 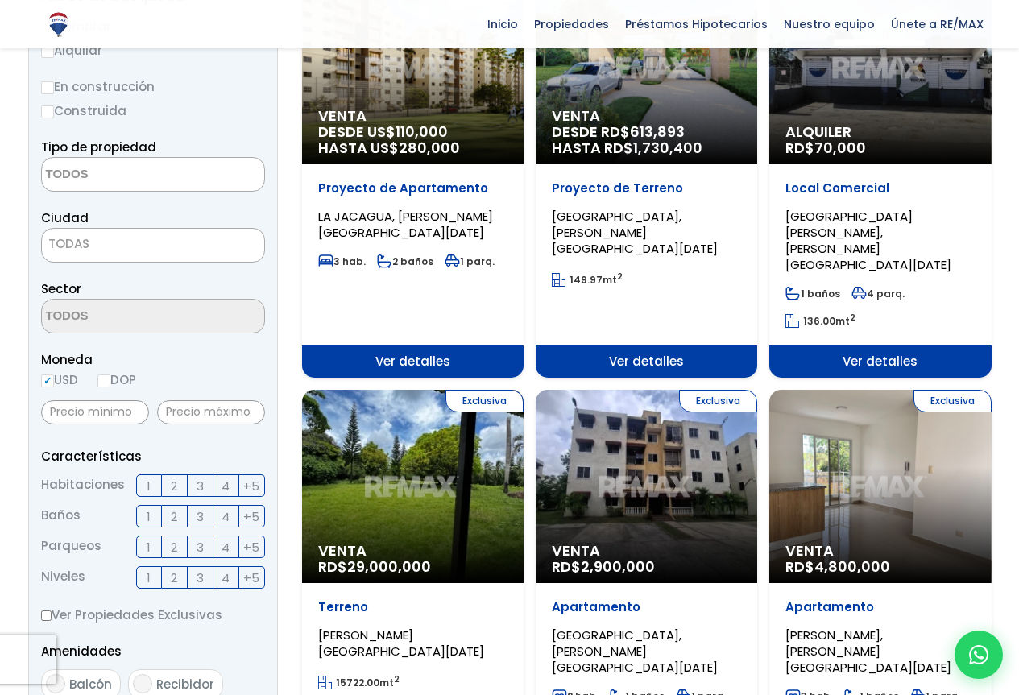 I want to click on span: Inicio, so click(x=502, y=24).